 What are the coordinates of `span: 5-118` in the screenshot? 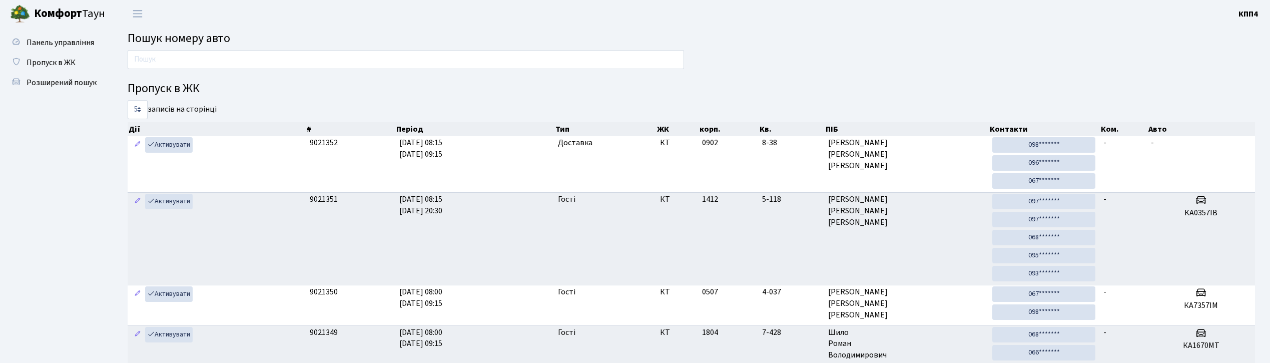 It's located at (791, 199).